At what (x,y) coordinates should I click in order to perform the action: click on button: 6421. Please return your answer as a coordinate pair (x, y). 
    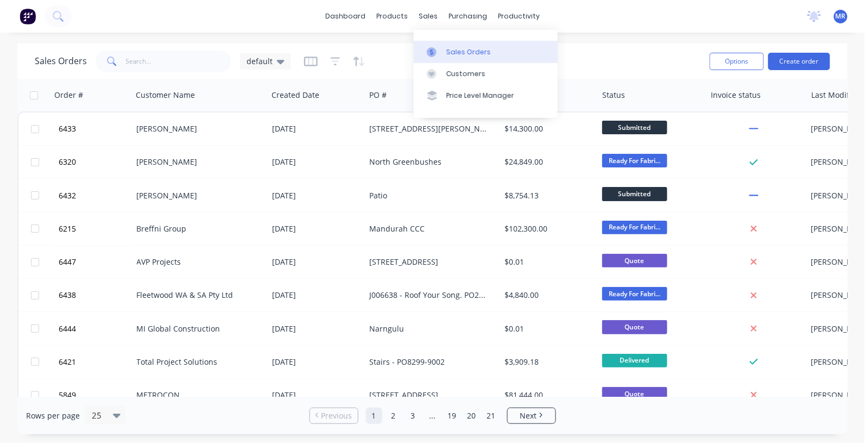
    Looking at the image, I should click on (96, 362).